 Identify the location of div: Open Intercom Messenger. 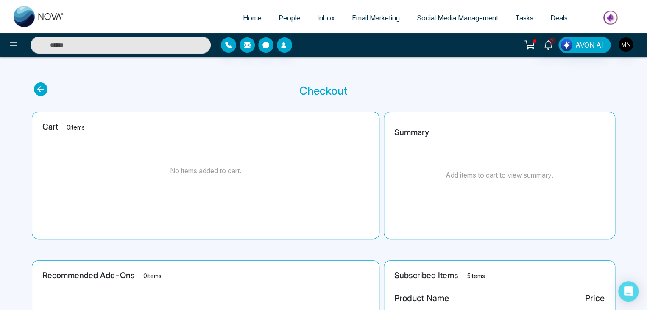
(628, 291).